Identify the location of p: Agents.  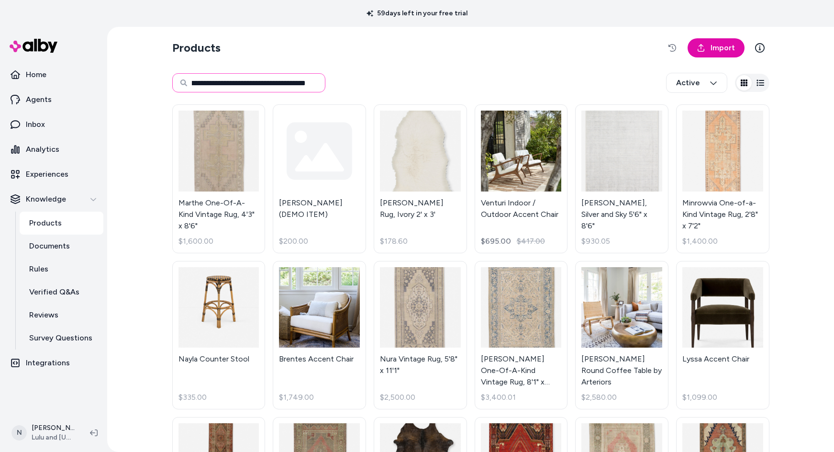
(39, 99).